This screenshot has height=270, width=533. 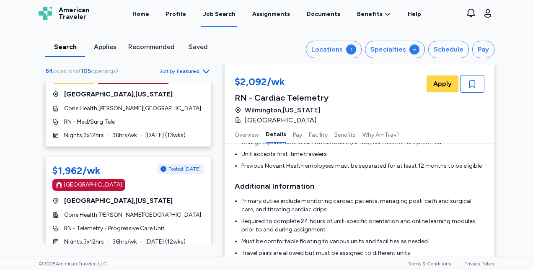 I want to click on div: $2,092/wk, so click(x=282, y=83).